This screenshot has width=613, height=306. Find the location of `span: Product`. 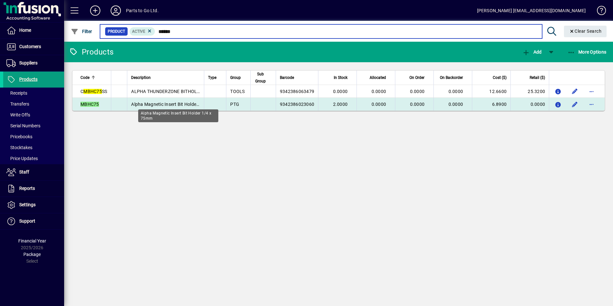

span: Product is located at coordinates (116, 31).